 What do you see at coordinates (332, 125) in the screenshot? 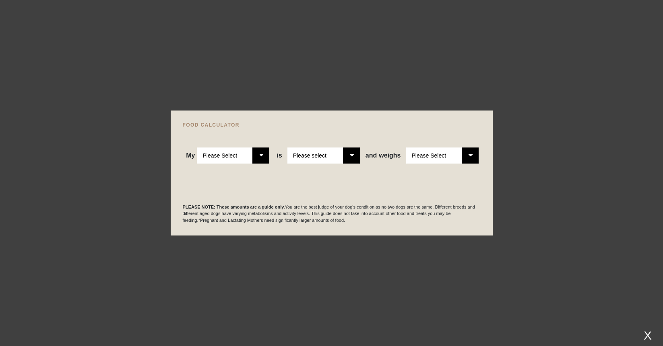
I see `h4: FOOD CALCULATOR` at bounding box center [332, 125].